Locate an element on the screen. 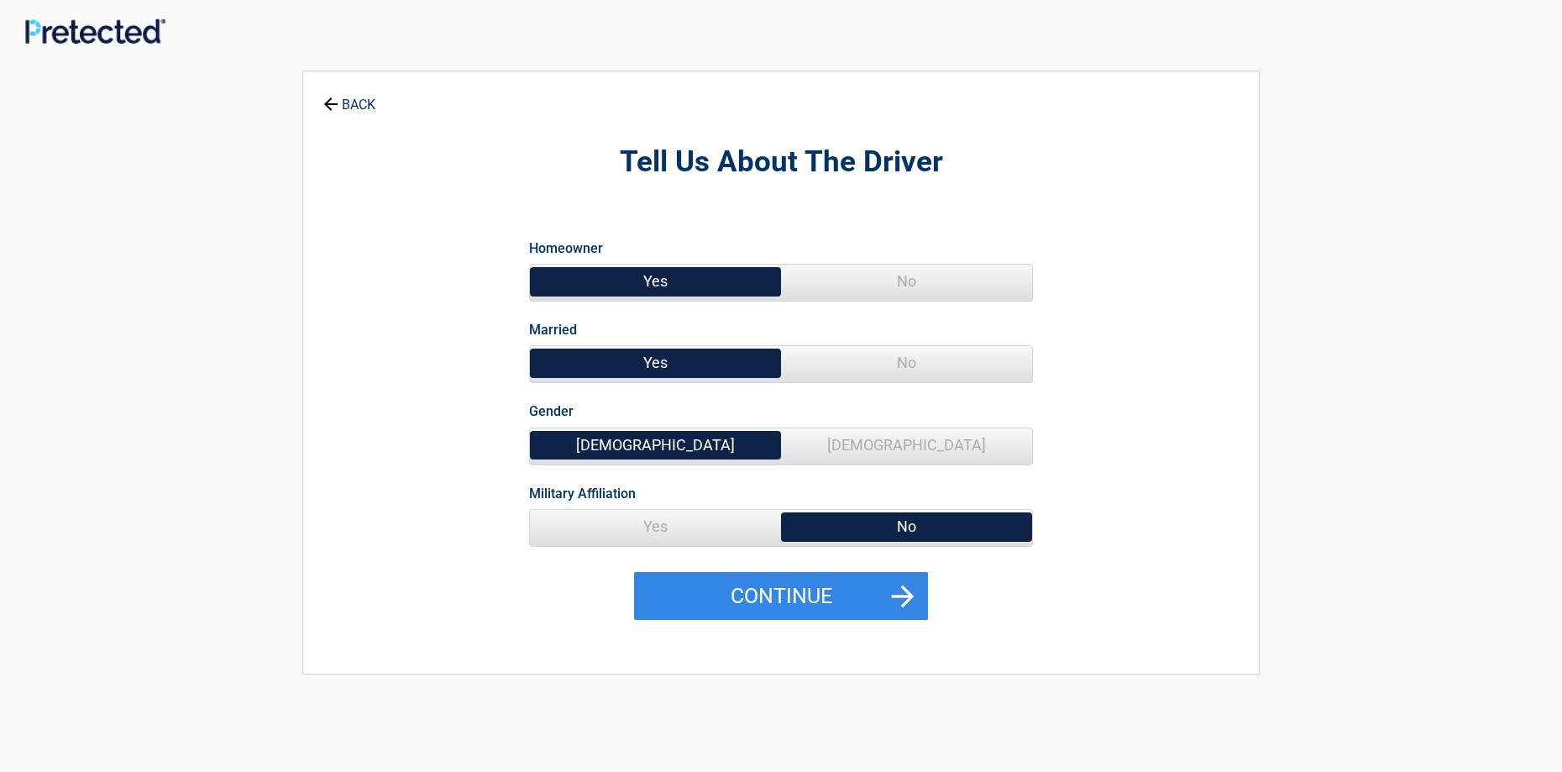 Image resolution: width=1562 pixels, height=772 pixels. label: Gender is located at coordinates (551, 411).